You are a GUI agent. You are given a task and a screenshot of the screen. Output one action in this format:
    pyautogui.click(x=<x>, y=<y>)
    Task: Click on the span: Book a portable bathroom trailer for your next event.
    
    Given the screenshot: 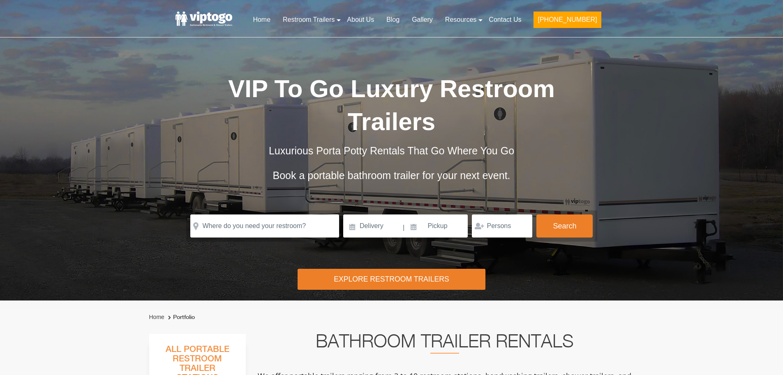 What is the action you would take?
    pyautogui.click(x=391, y=175)
    